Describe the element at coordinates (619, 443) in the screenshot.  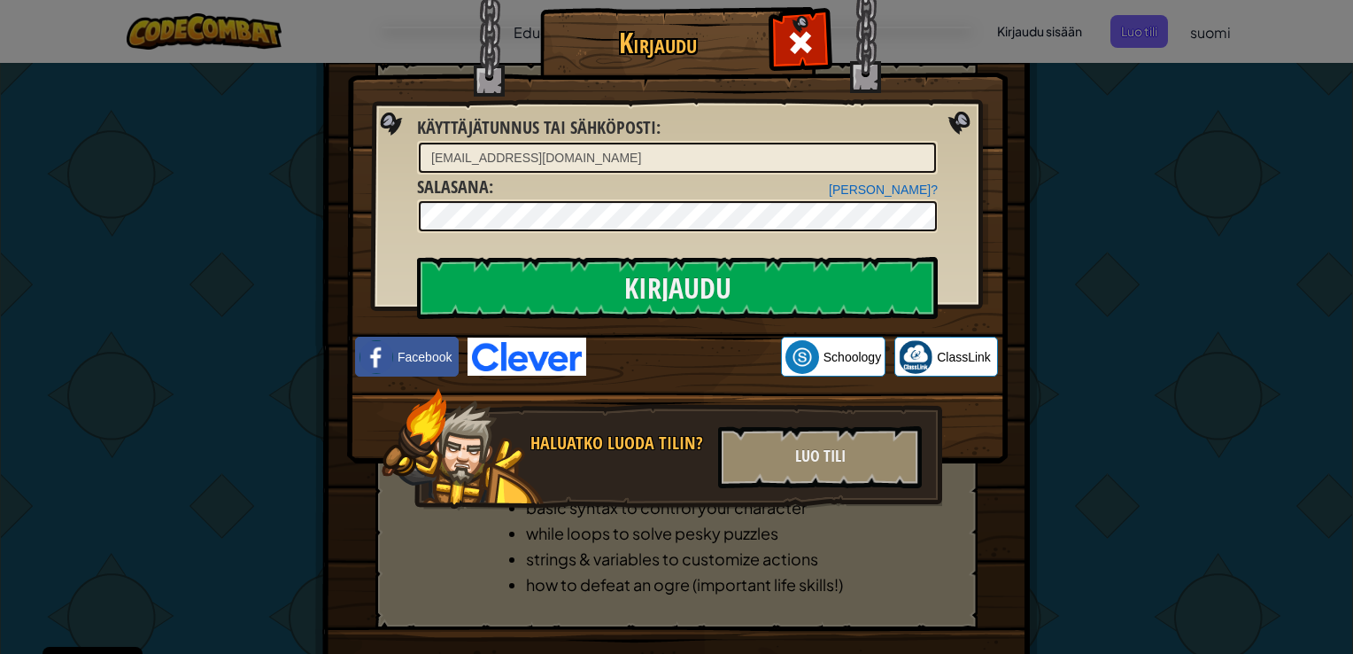
I see `div: Haluatko luoda tilin?` at that location.